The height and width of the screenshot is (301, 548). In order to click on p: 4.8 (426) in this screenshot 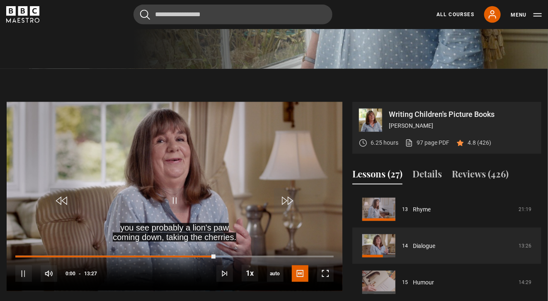, I will do `click(479, 143)`.